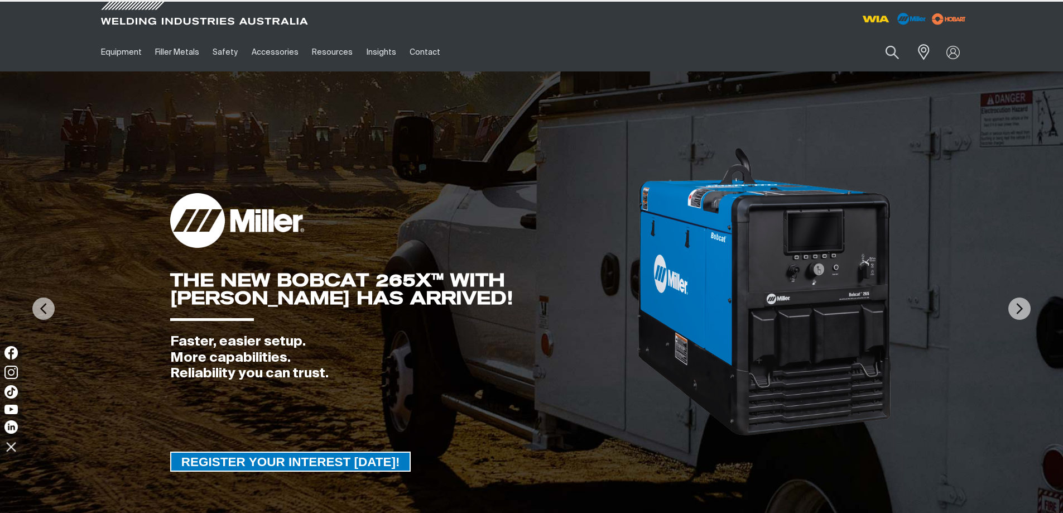 This screenshot has width=1063, height=513. I want to click on a: REGISTER YOUR INTEREST TODAY!, so click(291, 462).